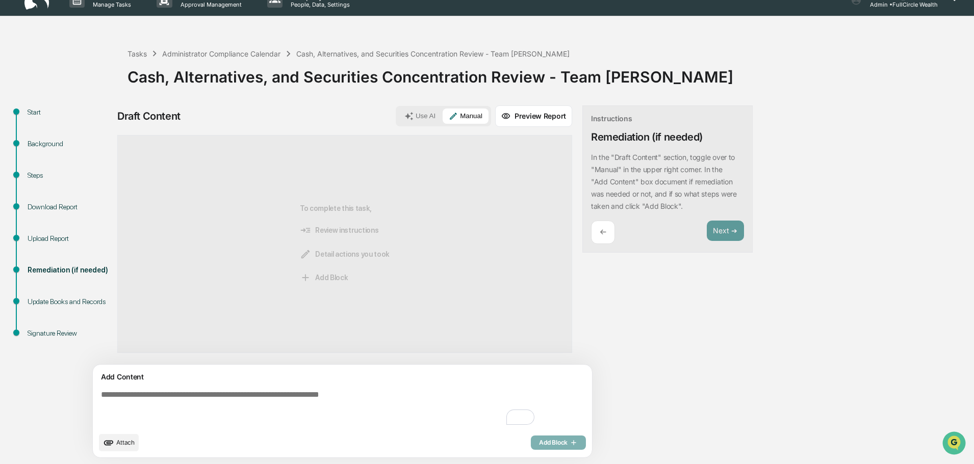 This screenshot has width=974, height=464. Describe the element at coordinates (342, 377) in the screenshot. I see `div: Add Content` at that location.